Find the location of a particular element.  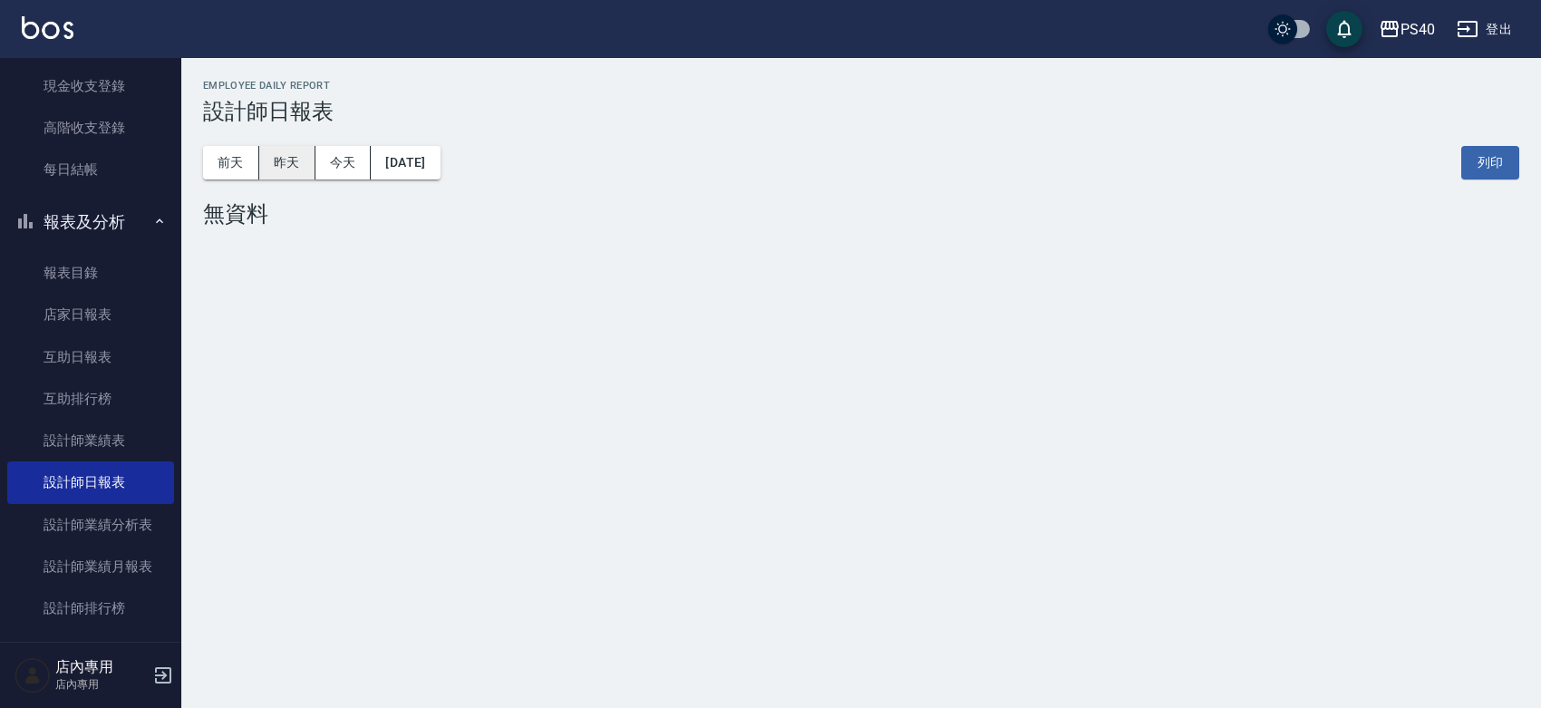

button: PS40 is located at coordinates (1407, 29).